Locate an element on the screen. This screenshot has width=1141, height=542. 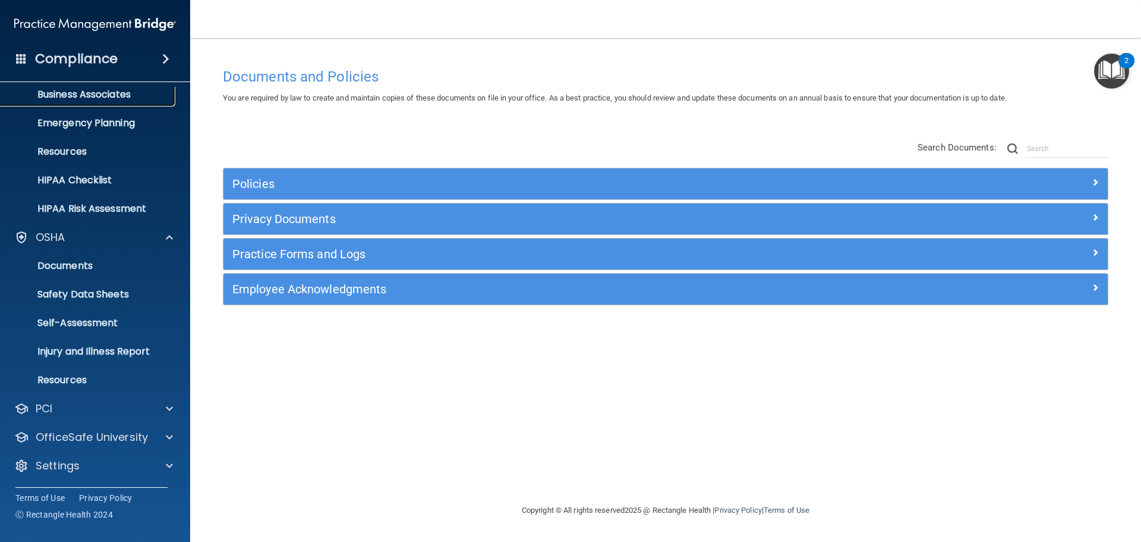
p: Injury and Illness Report is located at coordinates (89, 351).